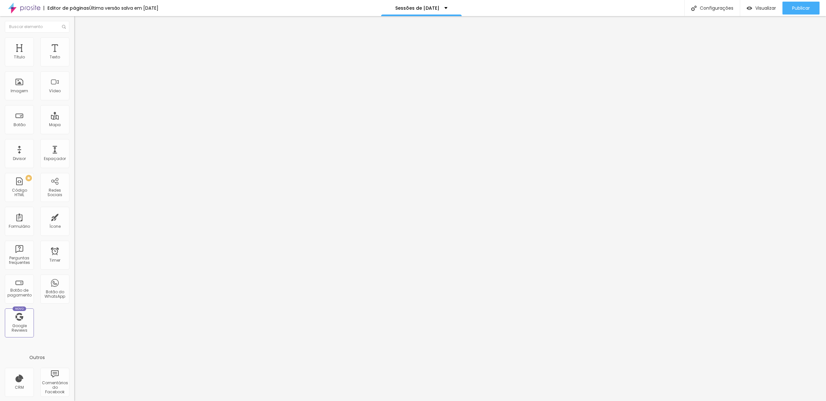  What do you see at coordinates (761, 8) in the screenshot?
I see `button: Visualizar` at bounding box center [761, 8].